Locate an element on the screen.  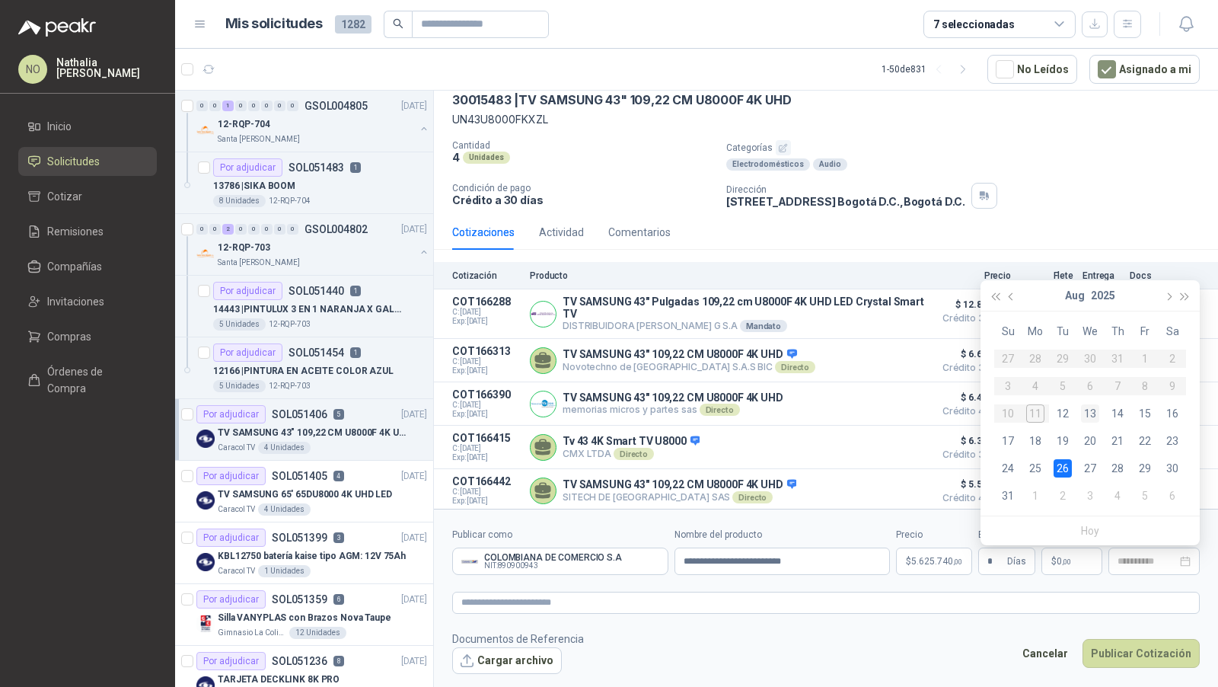
p: Entrega is located at coordinates (1102, 276).